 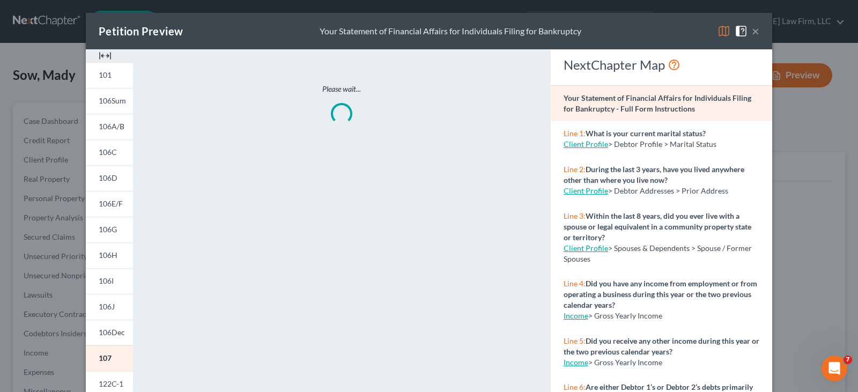 What do you see at coordinates (654, 174) in the screenshot?
I see `strong: During the last 3 years, have you lived anywhere other than where you live now?` at bounding box center [654, 174].